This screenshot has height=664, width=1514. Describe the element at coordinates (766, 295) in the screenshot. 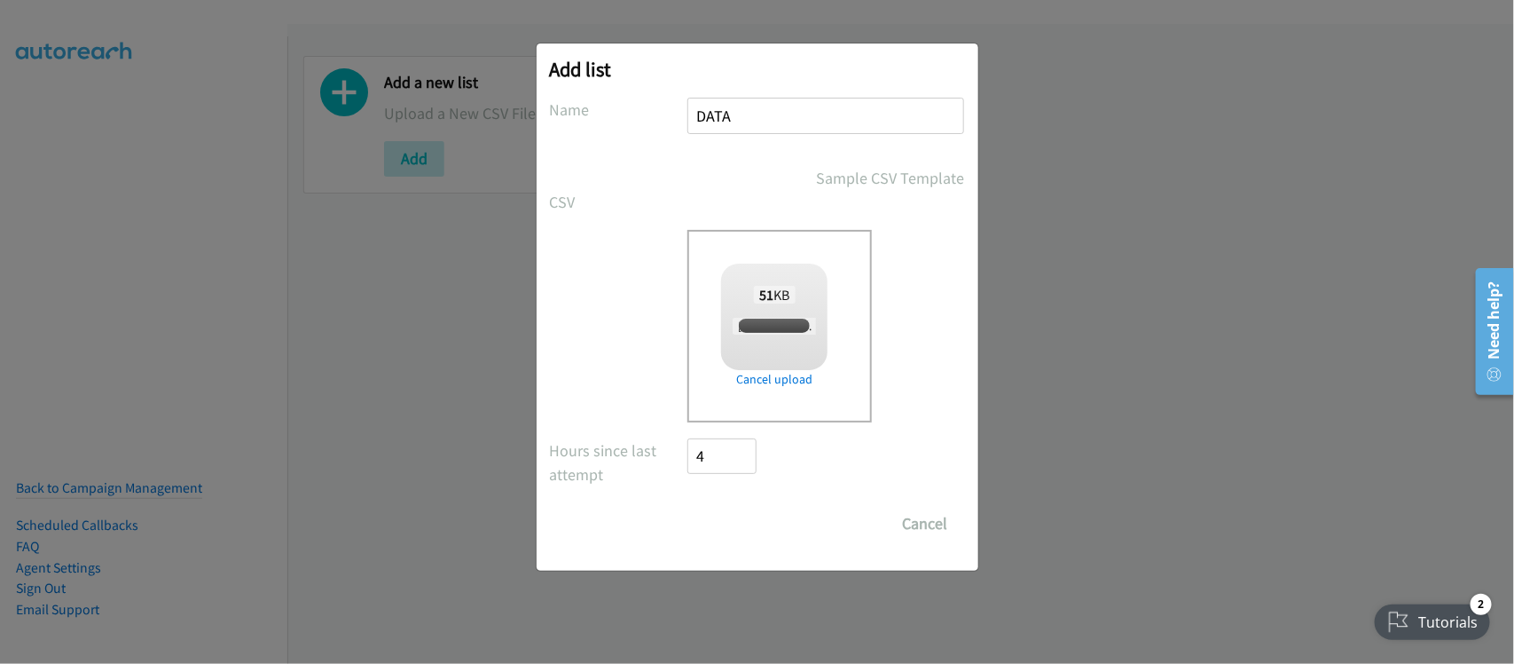

I see `strong: 51` at that location.